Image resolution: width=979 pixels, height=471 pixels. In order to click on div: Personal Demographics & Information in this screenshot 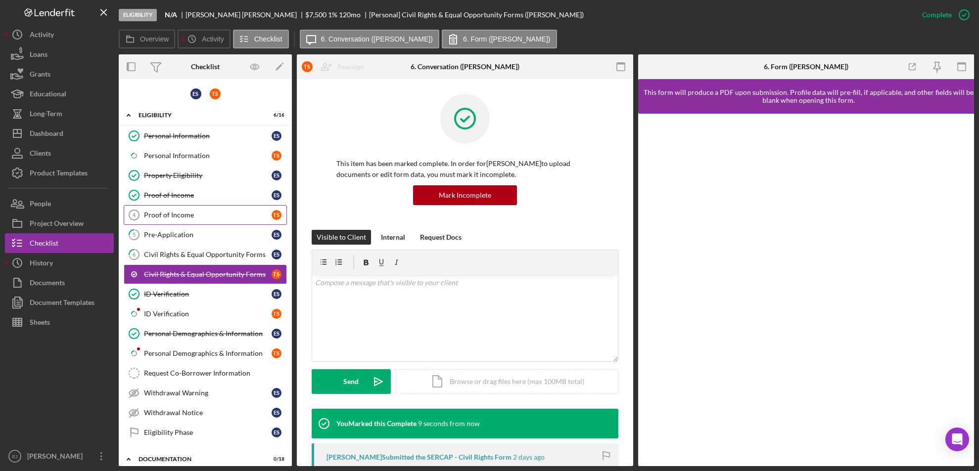, I will do `click(208, 354)`.